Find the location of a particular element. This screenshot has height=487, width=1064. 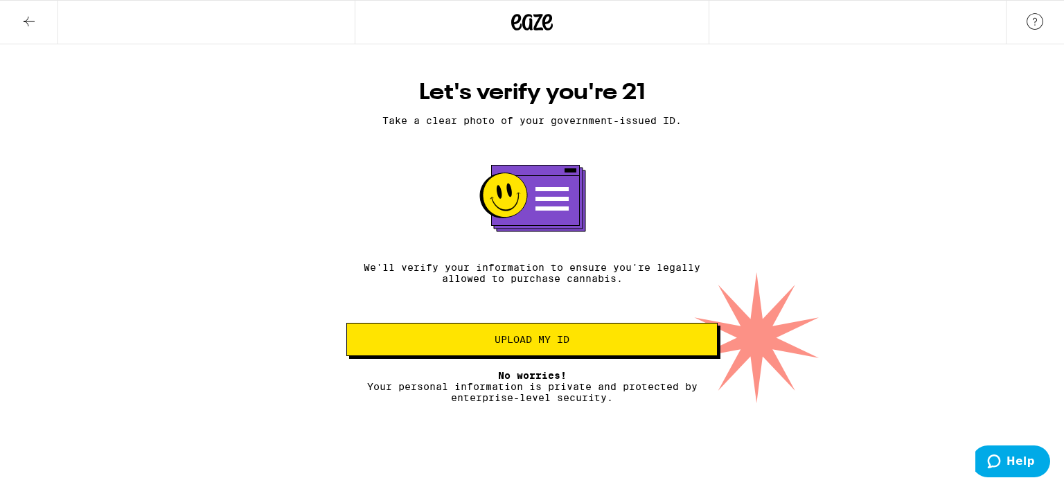

p: Take a clear photo of your government-issued ID. is located at coordinates (532, 121).